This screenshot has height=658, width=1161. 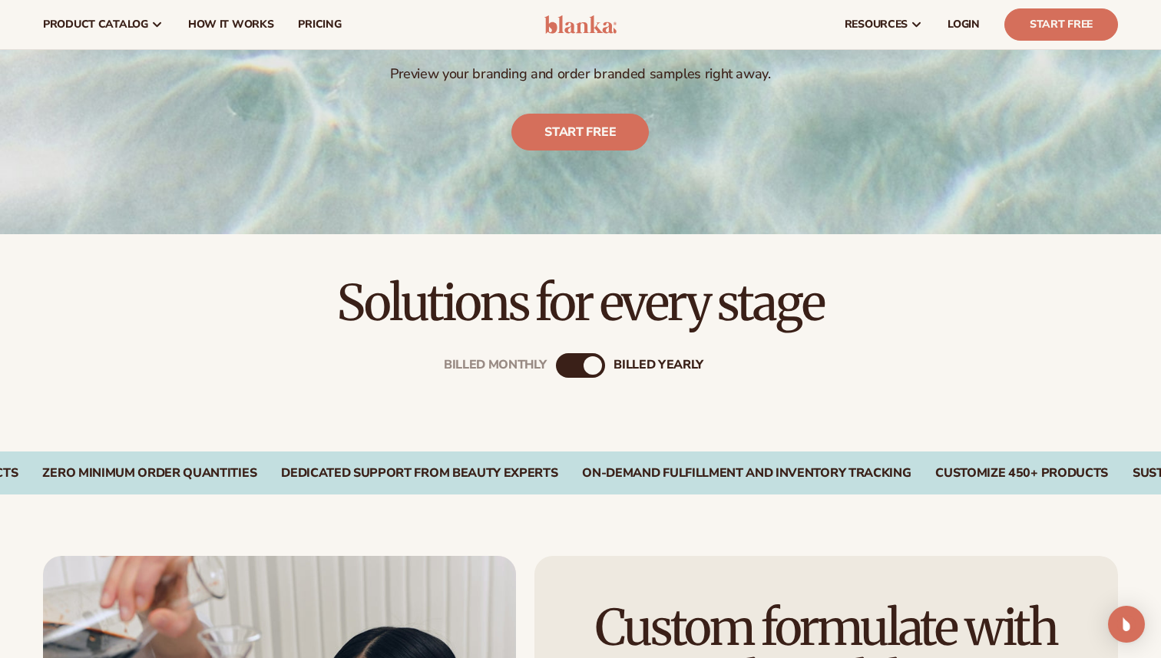 What do you see at coordinates (95, 25) in the screenshot?
I see `span: product catalog` at bounding box center [95, 25].